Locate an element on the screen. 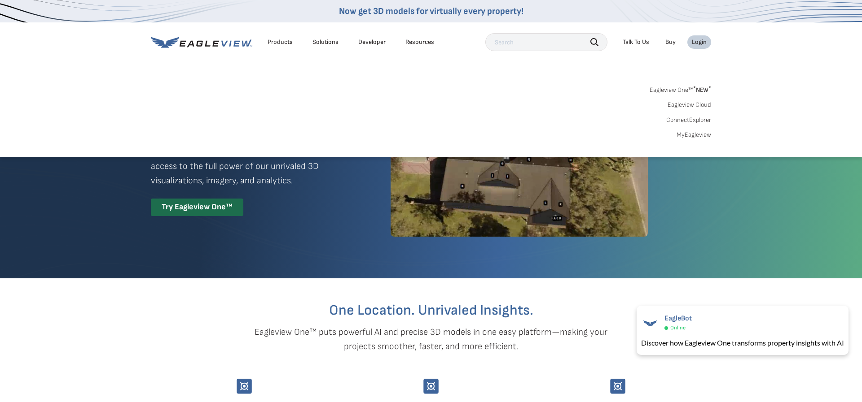  a: Now get 3D models for virtually every property! is located at coordinates (431, 11).